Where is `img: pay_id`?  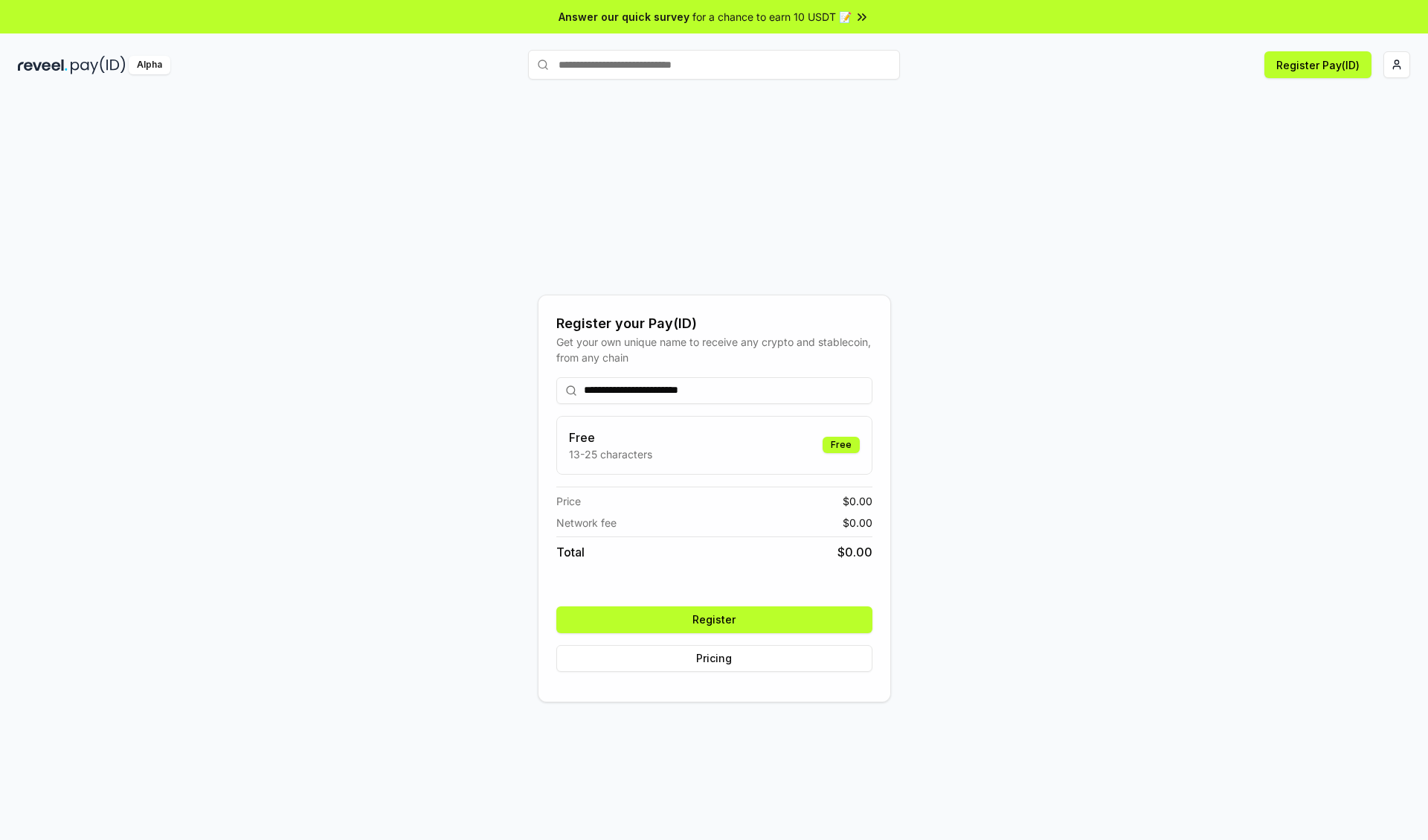 img: pay_id is located at coordinates (99, 65).